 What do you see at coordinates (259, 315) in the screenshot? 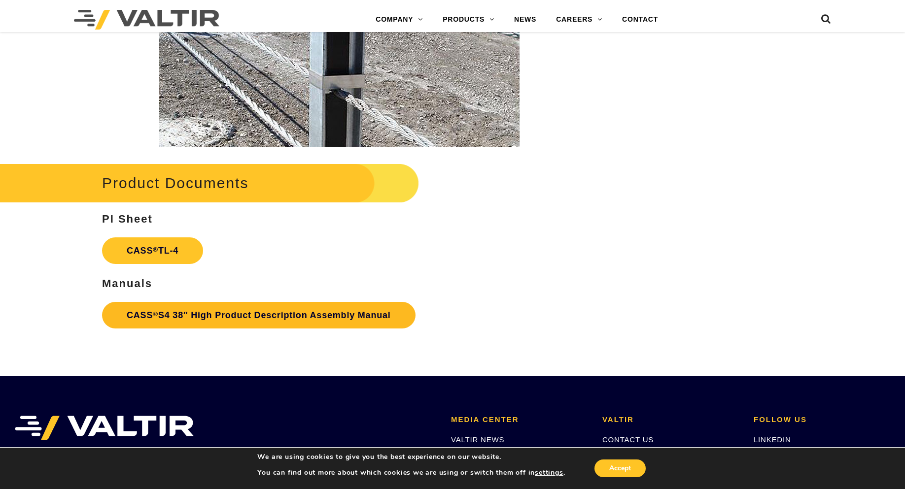
I see `a: CASS®S4 38″ High Product Description Assembly Manual` at bounding box center [259, 315].